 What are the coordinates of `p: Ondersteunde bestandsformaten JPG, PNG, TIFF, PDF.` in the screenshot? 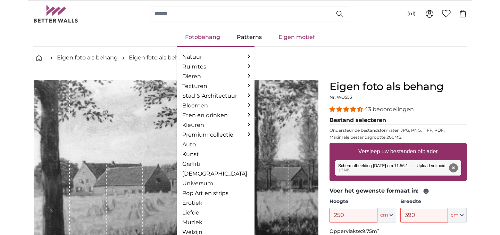 It's located at (398, 130).